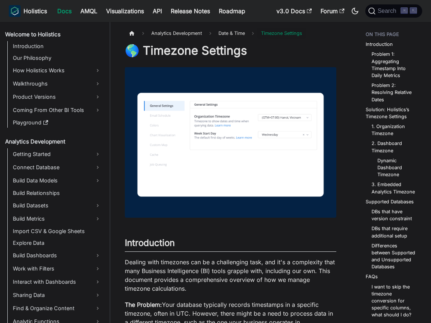  What do you see at coordinates (294, 11) in the screenshot?
I see `a: v3.0 Docs` at bounding box center [294, 11].